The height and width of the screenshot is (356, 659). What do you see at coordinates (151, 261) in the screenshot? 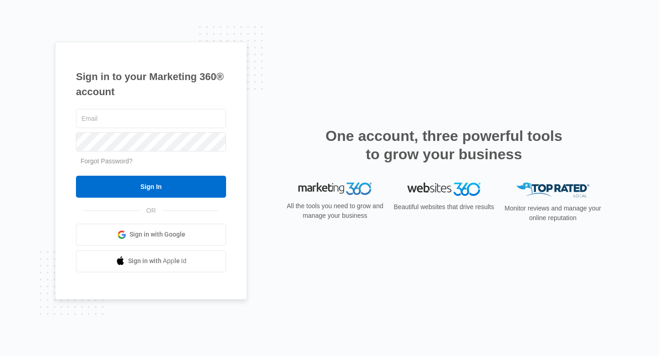
I see `a: Sign in with Apple Id` at bounding box center [151, 261].